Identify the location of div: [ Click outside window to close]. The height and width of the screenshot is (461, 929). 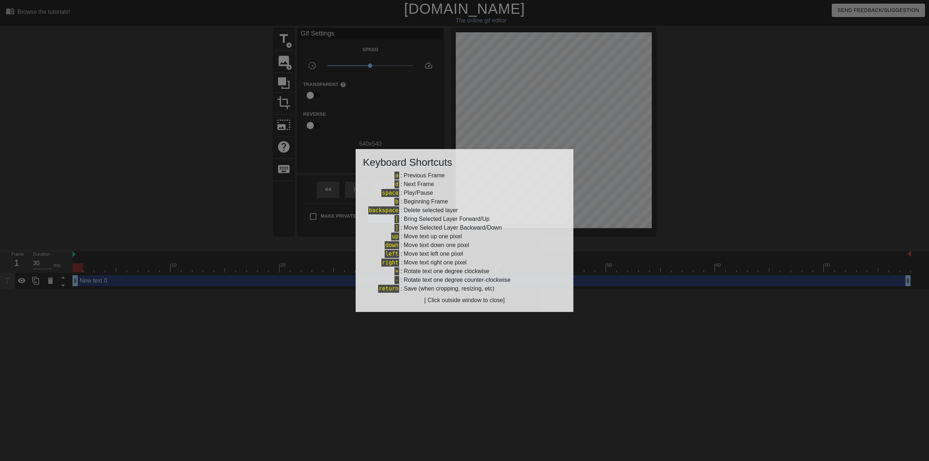
(465, 301).